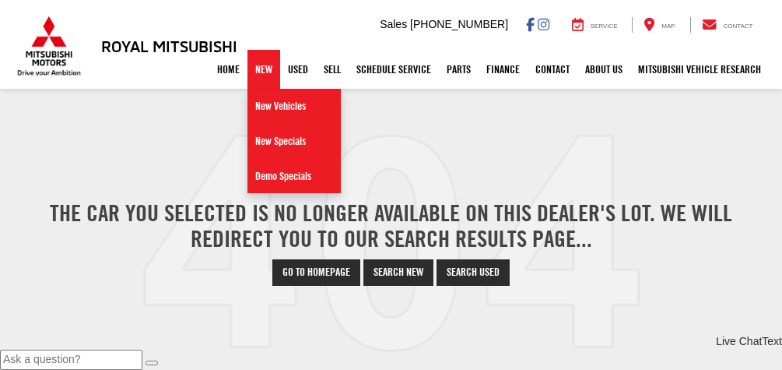 This screenshot has width=782, height=370. What do you see at coordinates (739, 342) in the screenshot?
I see `a: Live Chat` at bounding box center [739, 342].